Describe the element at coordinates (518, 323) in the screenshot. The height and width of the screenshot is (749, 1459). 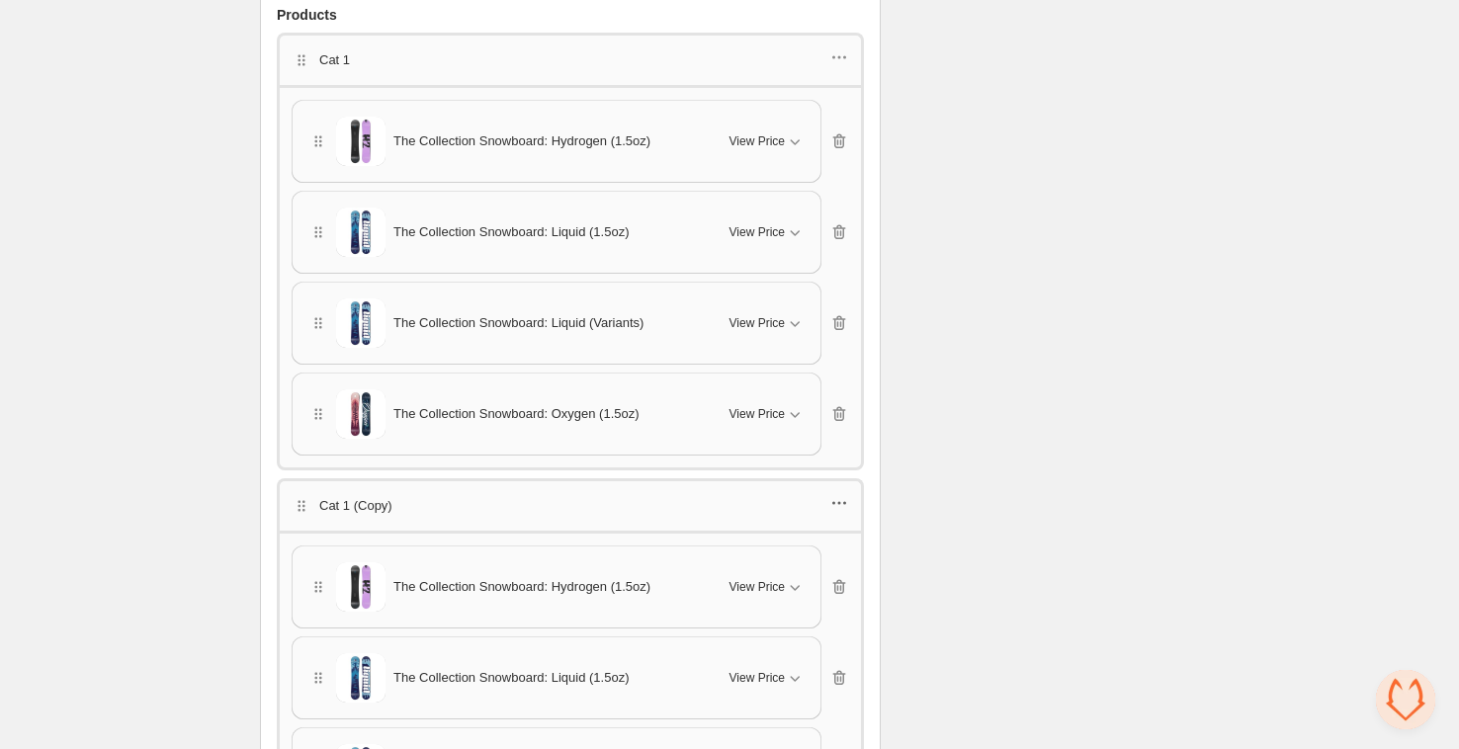
I see `span: The Collection Snowboard: Liquid (Variants)` at that location.